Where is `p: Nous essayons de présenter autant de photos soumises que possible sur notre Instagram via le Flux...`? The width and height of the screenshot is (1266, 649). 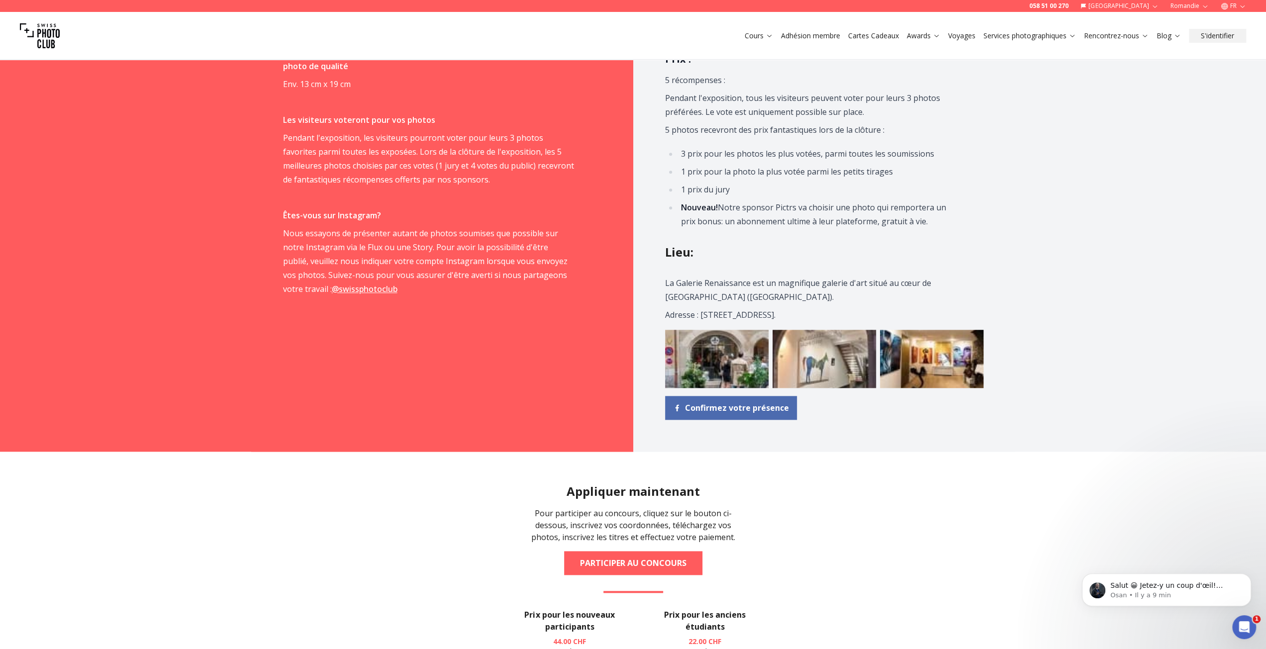 p: Nous essayons de présenter autant de photos soumises que possible sur notre Instagram via le Flux... is located at coordinates (428, 261).